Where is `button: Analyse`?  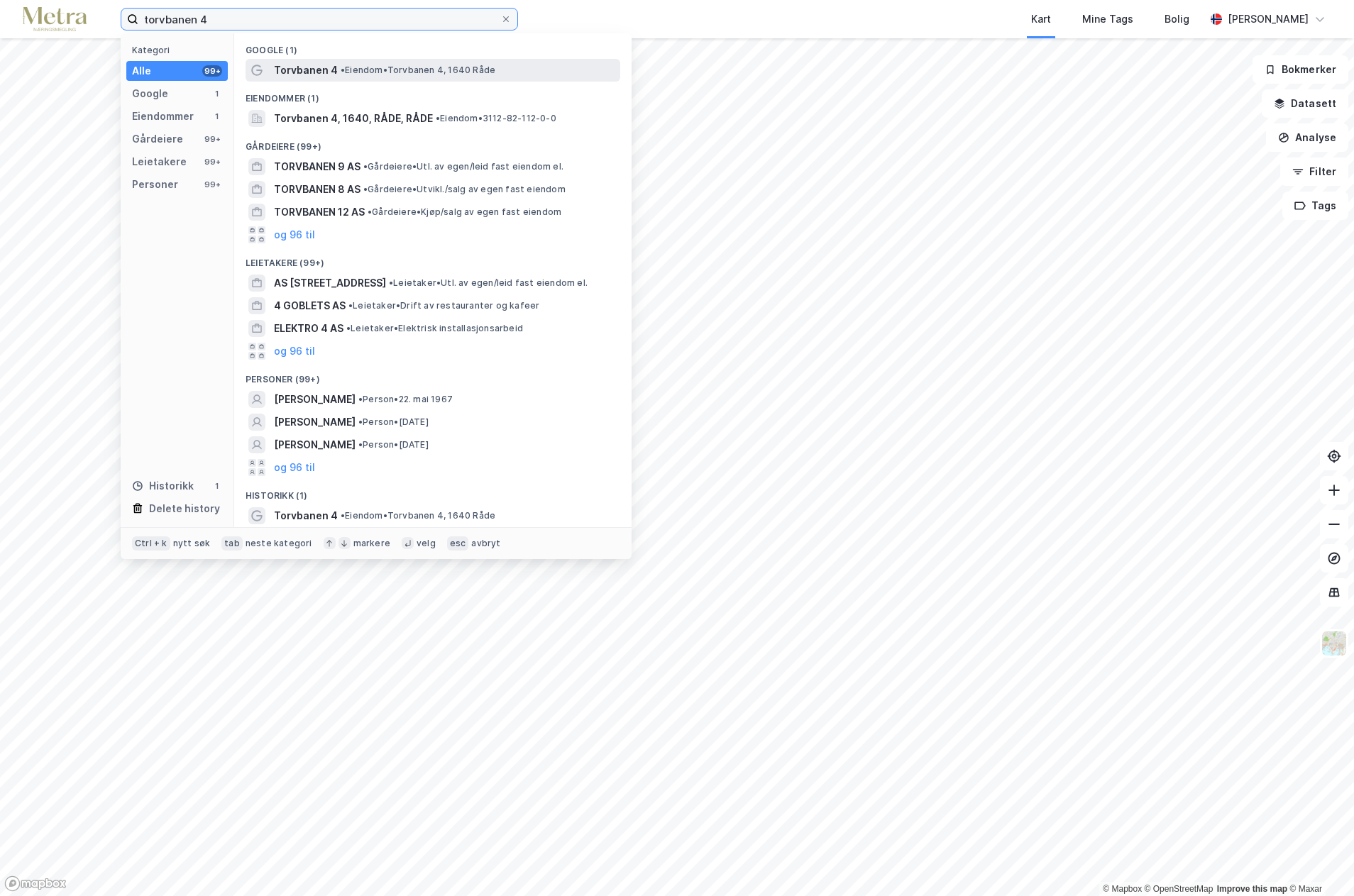 button: Analyse is located at coordinates (1307, 137).